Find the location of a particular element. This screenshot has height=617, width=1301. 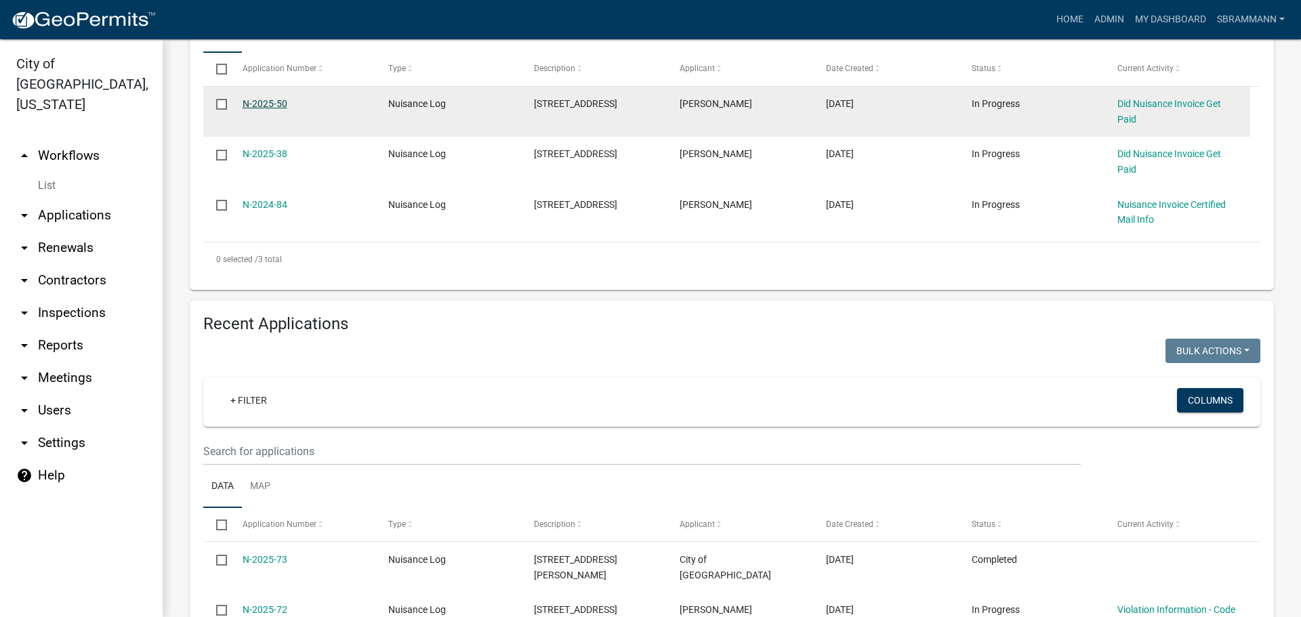

button: Bulk Actions is located at coordinates (1213, 351).